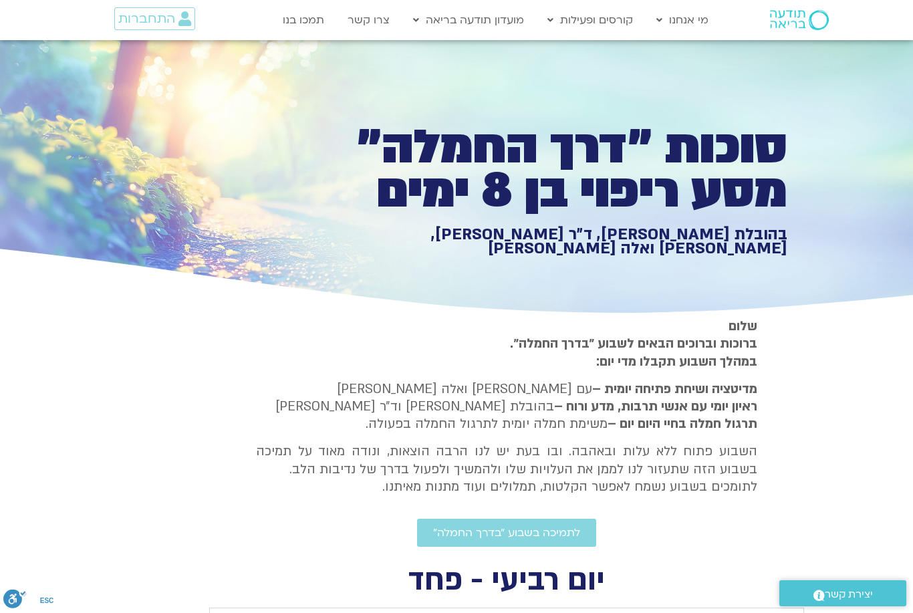 The width and height of the screenshot is (913, 613). What do you see at coordinates (507, 533) in the screenshot?
I see `span: לתמיכה בשבוע ״בדרך החמלה״` at bounding box center [507, 533].